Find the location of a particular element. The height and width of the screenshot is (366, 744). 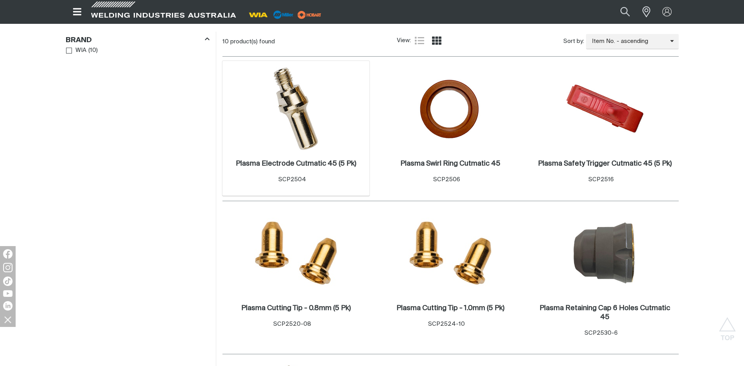

span: SCP2524-10 is located at coordinates (447, 324).